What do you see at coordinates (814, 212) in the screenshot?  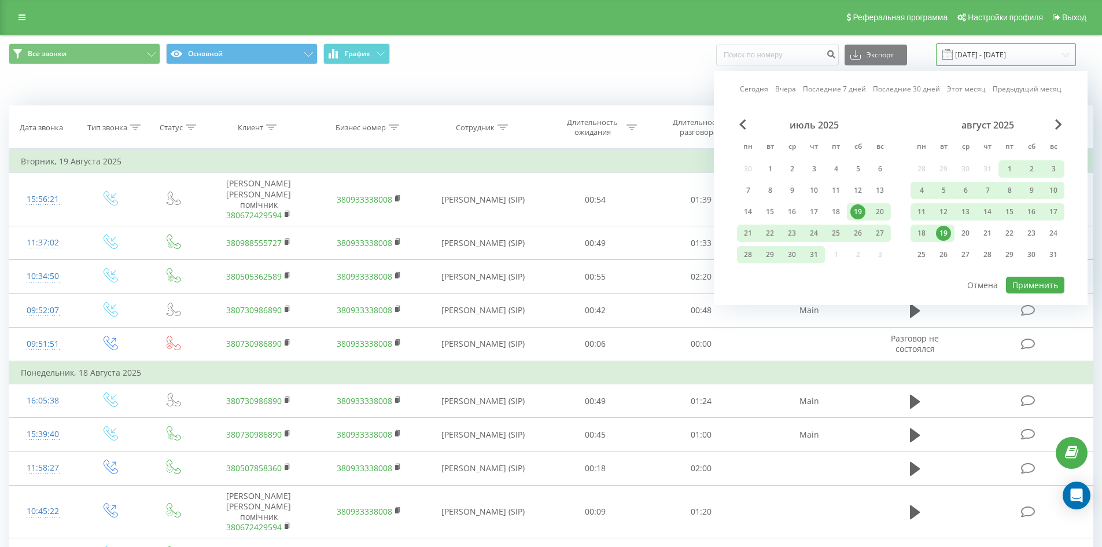 I see `div: чт 17 июля 2025 г.` at bounding box center [814, 212].